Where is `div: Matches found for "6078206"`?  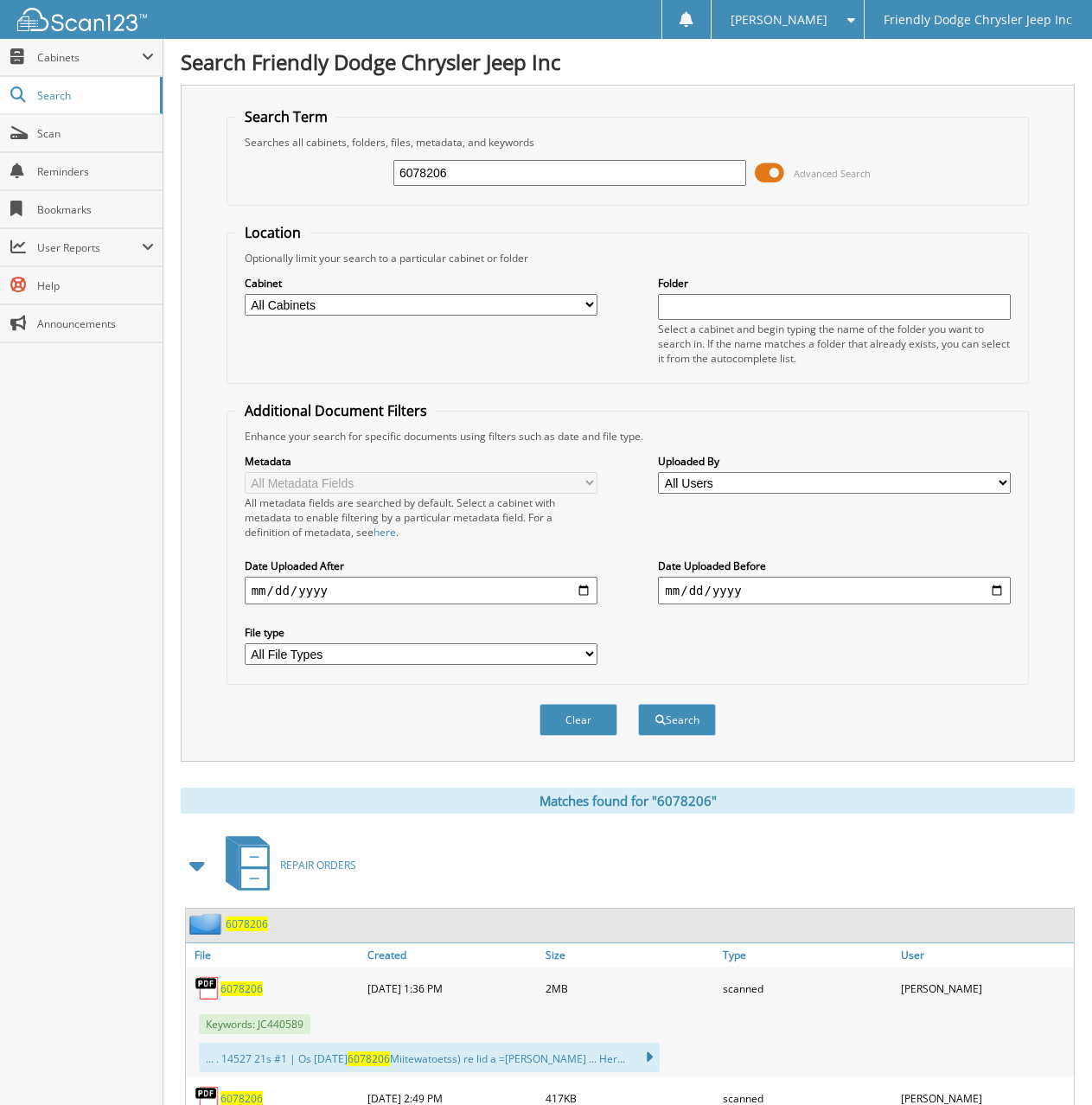
div: Matches found for "6078206" is located at coordinates (628, 801).